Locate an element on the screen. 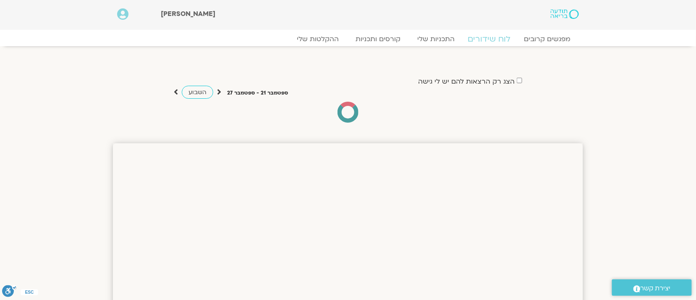  p: ספטמבר 21 - ספטמבר 27 is located at coordinates (257, 93).